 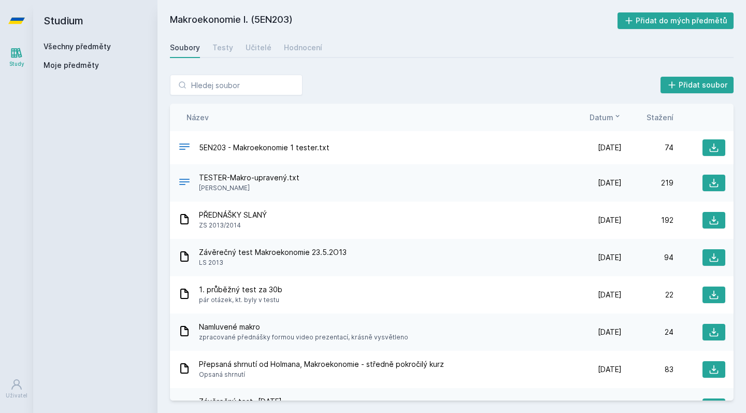 I want to click on span: Moje předměty, so click(x=71, y=65).